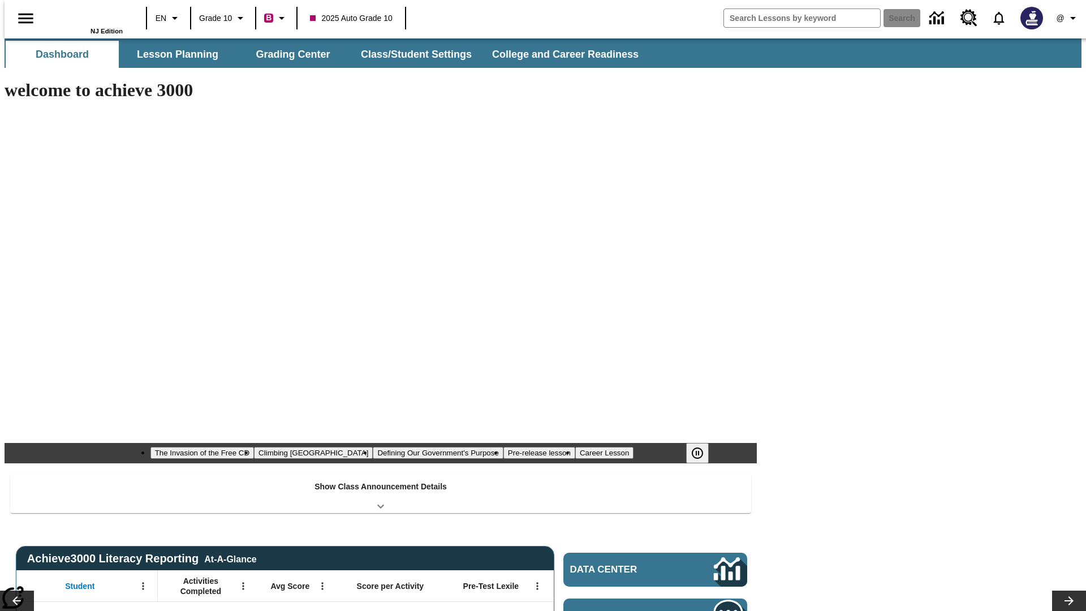  Describe the element at coordinates (491, 586) in the screenshot. I see `span: Pre-Test Lexile` at that location.